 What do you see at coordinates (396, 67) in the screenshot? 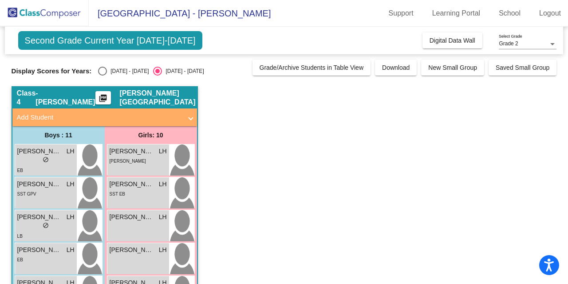
I see `button: Download` at bounding box center [396, 67].